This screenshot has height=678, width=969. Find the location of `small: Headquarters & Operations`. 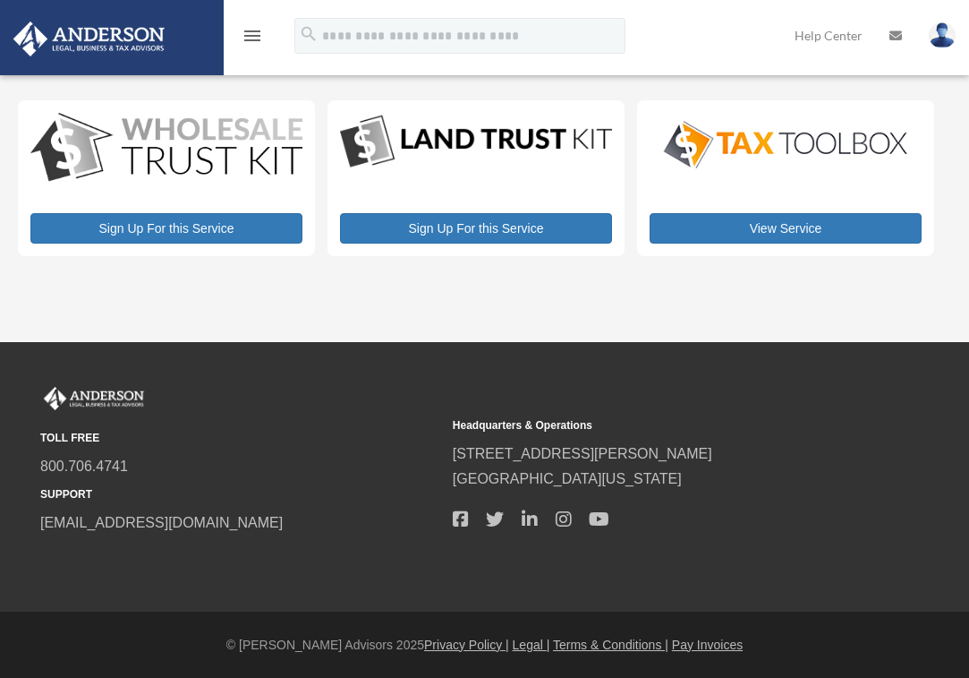

small: Headquarters & Operations is located at coordinates (653, 425).